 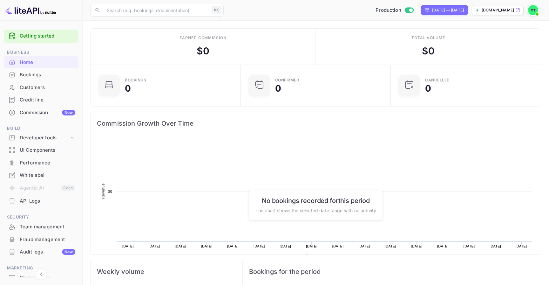 What do you see at coordinates (428, 38) in the screenshot?
I see `div: Total volume` at bounding box center [428, 38].